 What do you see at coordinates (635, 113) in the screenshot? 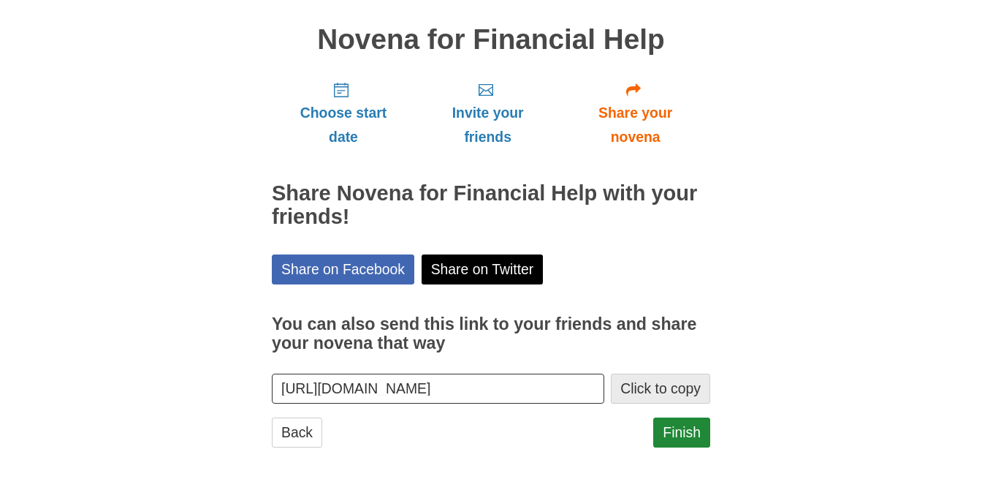
I see `a: Share your novena` at bounding box center [635, 113].